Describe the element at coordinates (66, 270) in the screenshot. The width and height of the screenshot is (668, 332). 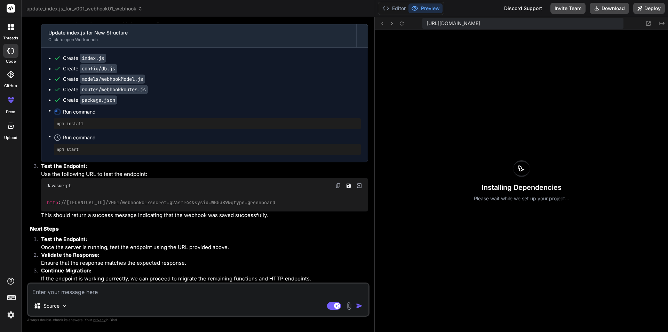
I see `strong: Continue Migration:` at that location.